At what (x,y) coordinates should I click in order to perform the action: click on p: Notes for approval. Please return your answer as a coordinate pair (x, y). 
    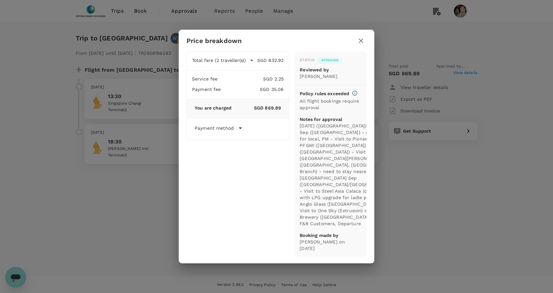
    Looking at the image, I should click on (349, 119).